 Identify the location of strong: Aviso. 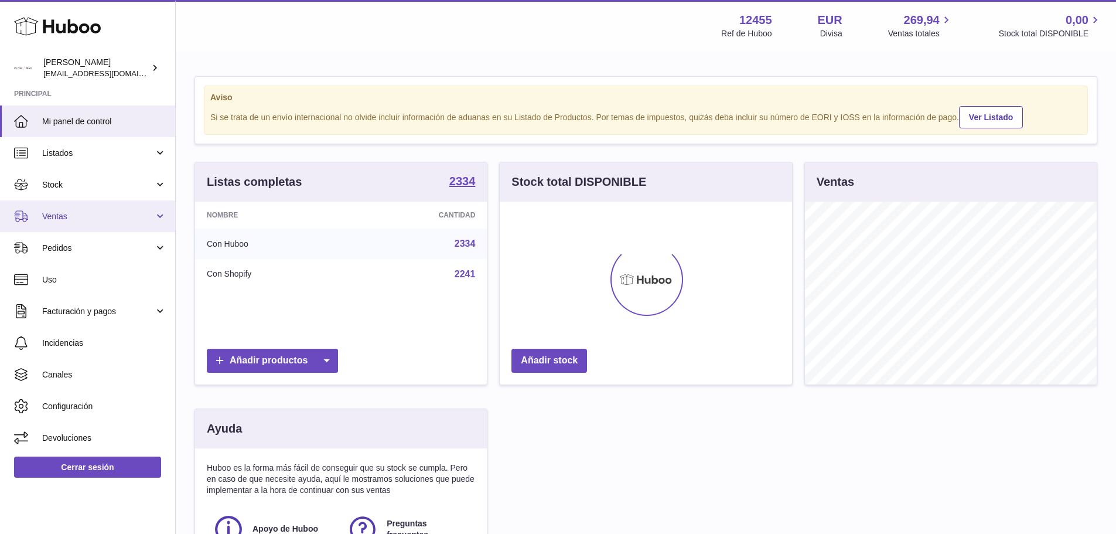
(646, 97).